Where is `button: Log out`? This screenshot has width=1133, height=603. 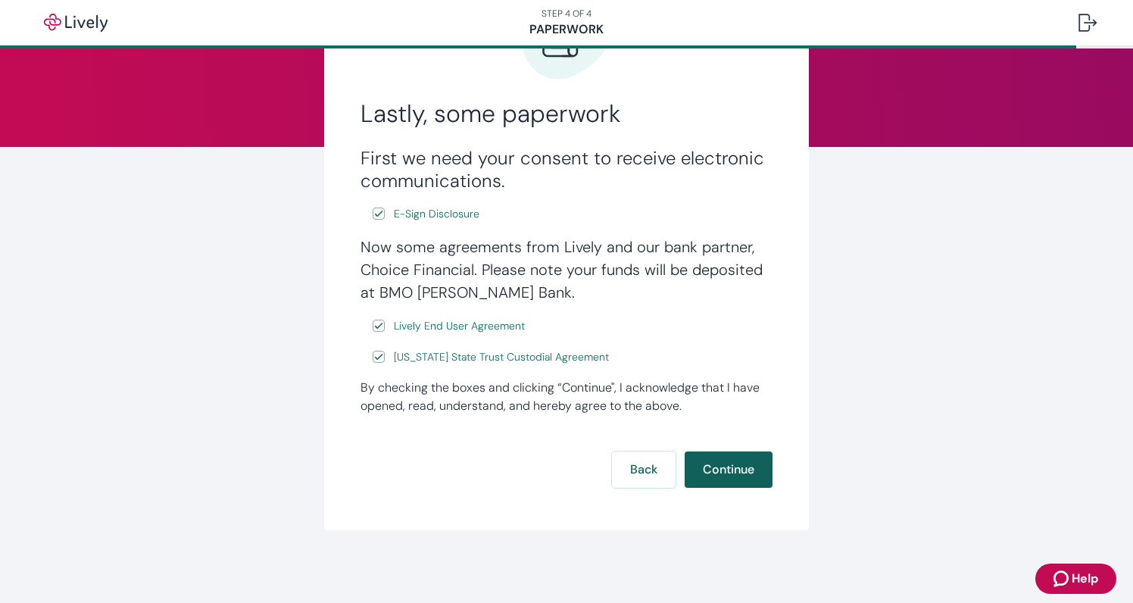 button: Log out is located at coordinates (1087, 23).